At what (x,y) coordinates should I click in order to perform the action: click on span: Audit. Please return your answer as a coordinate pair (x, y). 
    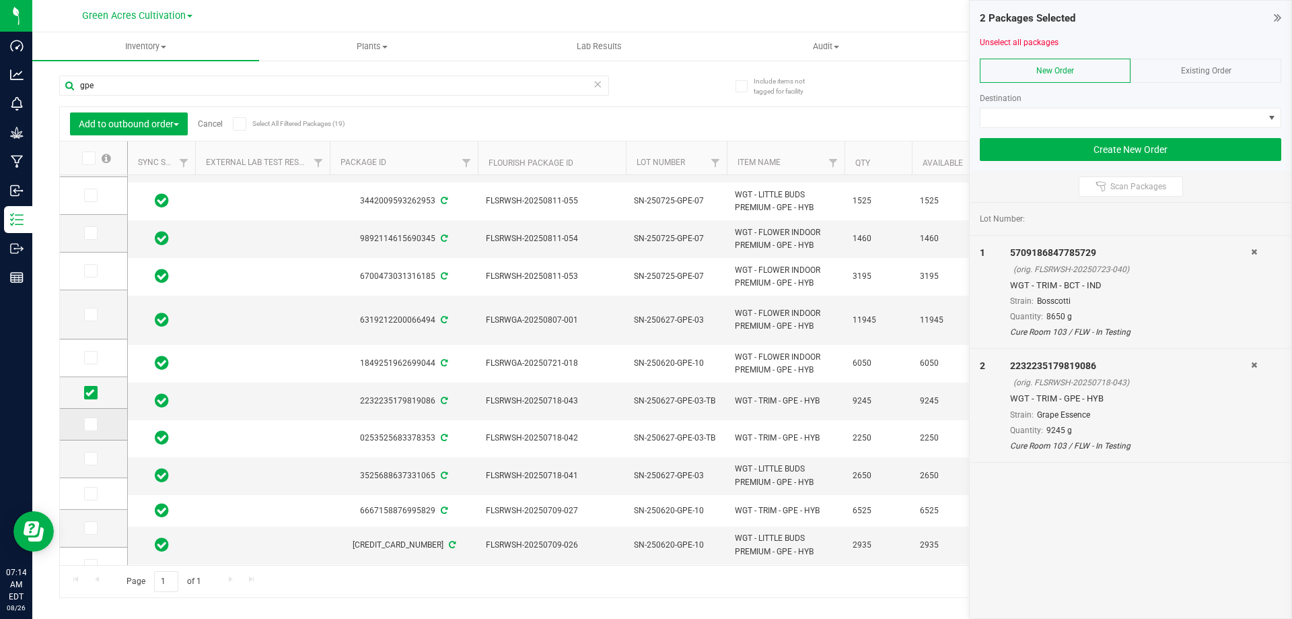
    Looking at the image, I should click on (826, 46).